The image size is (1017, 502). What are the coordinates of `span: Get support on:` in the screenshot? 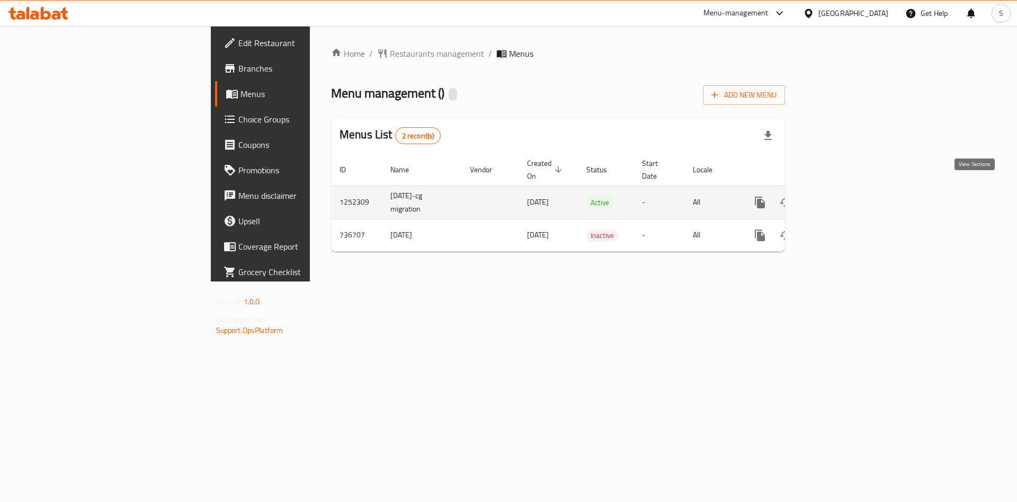 It's located at (241, 320).